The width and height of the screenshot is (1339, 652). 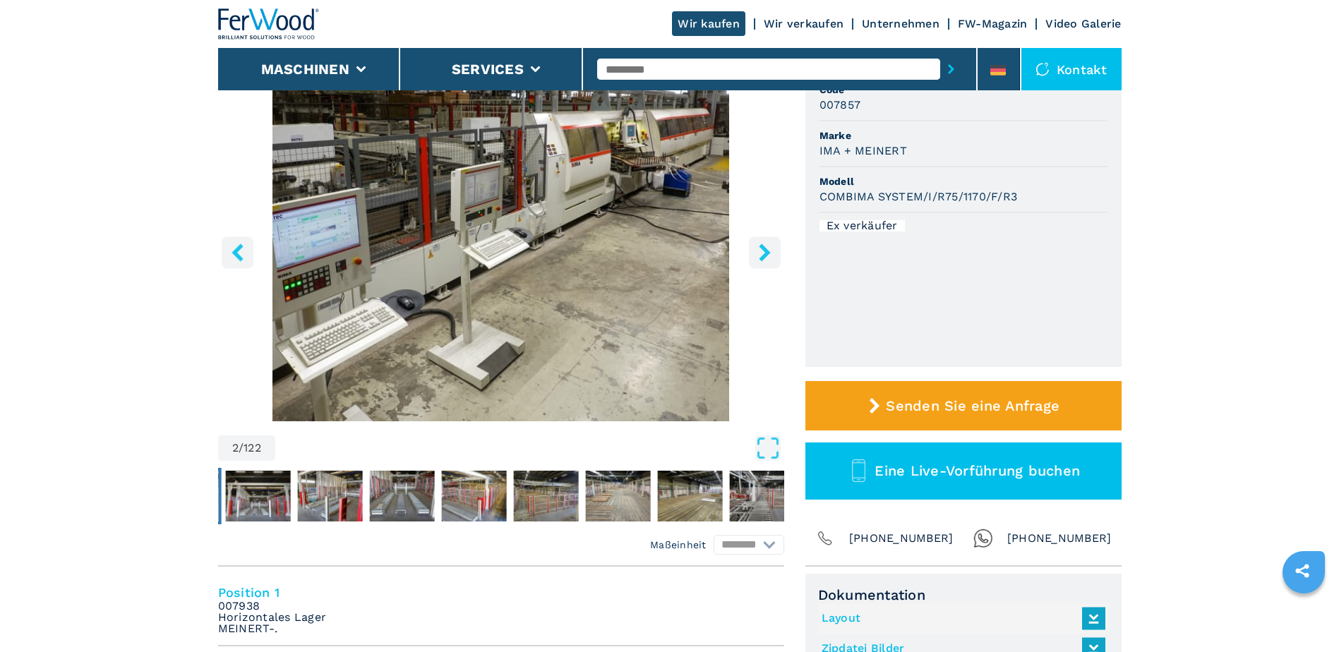 What do you see at coordinates (765, 252) in the screenshot?
I see `button: right-button` at bounding box center [765, 252].